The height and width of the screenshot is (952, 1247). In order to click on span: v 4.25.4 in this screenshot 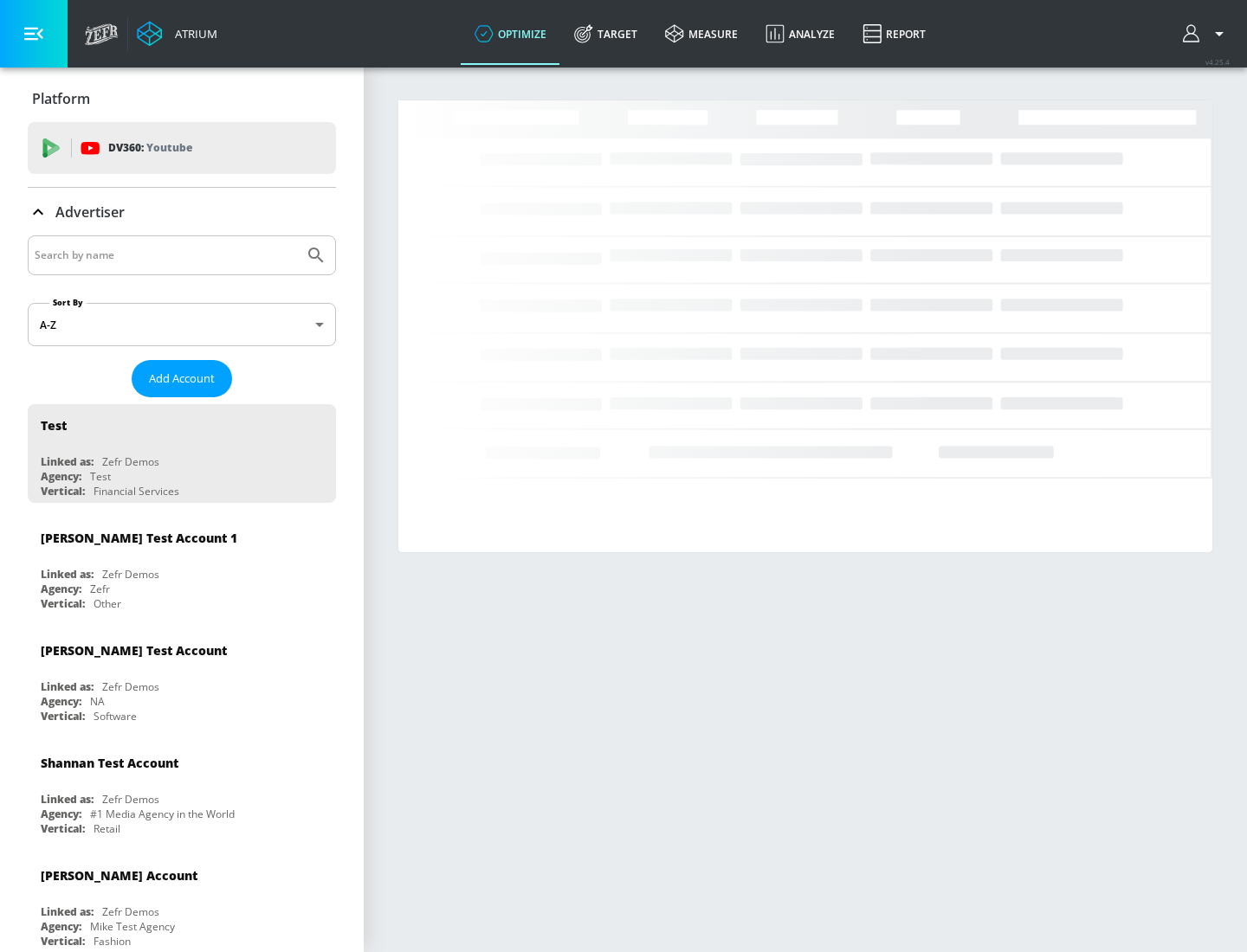, I will do `click(1217, 61)`.